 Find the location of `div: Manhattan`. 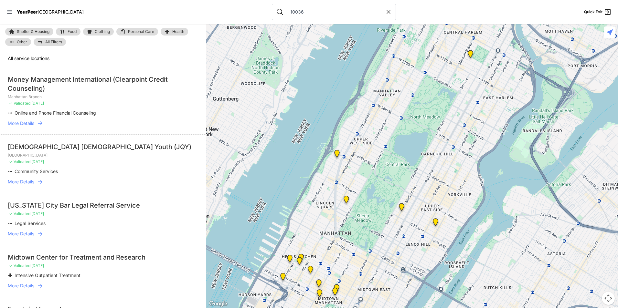

div: Manhattan is located at coordinates (301, 259).